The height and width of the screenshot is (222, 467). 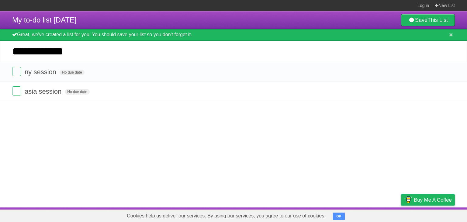 What do you see at coordinates (428, 200) in the screenshot?
I see `a: Buy me a coffee` at bounding box center [428, 200].